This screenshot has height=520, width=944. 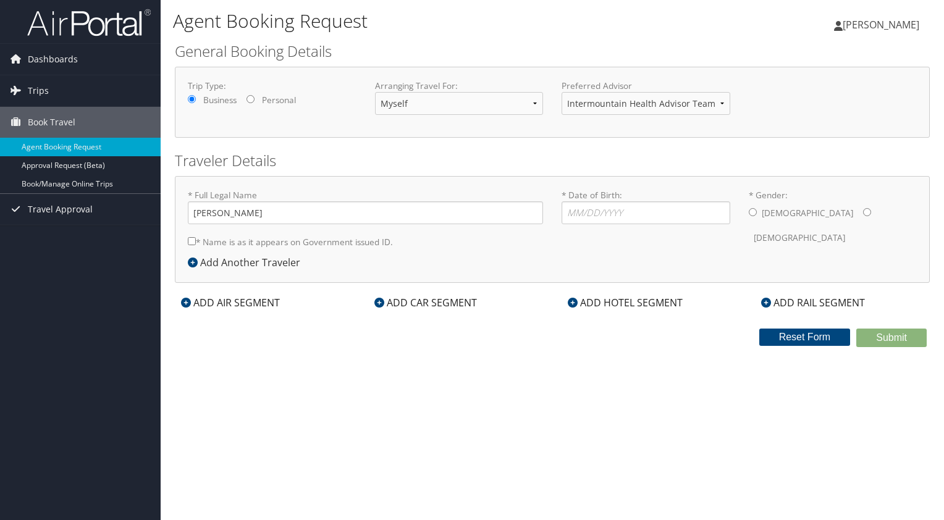 What do you see at coordinates (625, 303) in the screenshot?
I see `div: ADD HOTEL SEGMENT` at bounding box center [625, 303].